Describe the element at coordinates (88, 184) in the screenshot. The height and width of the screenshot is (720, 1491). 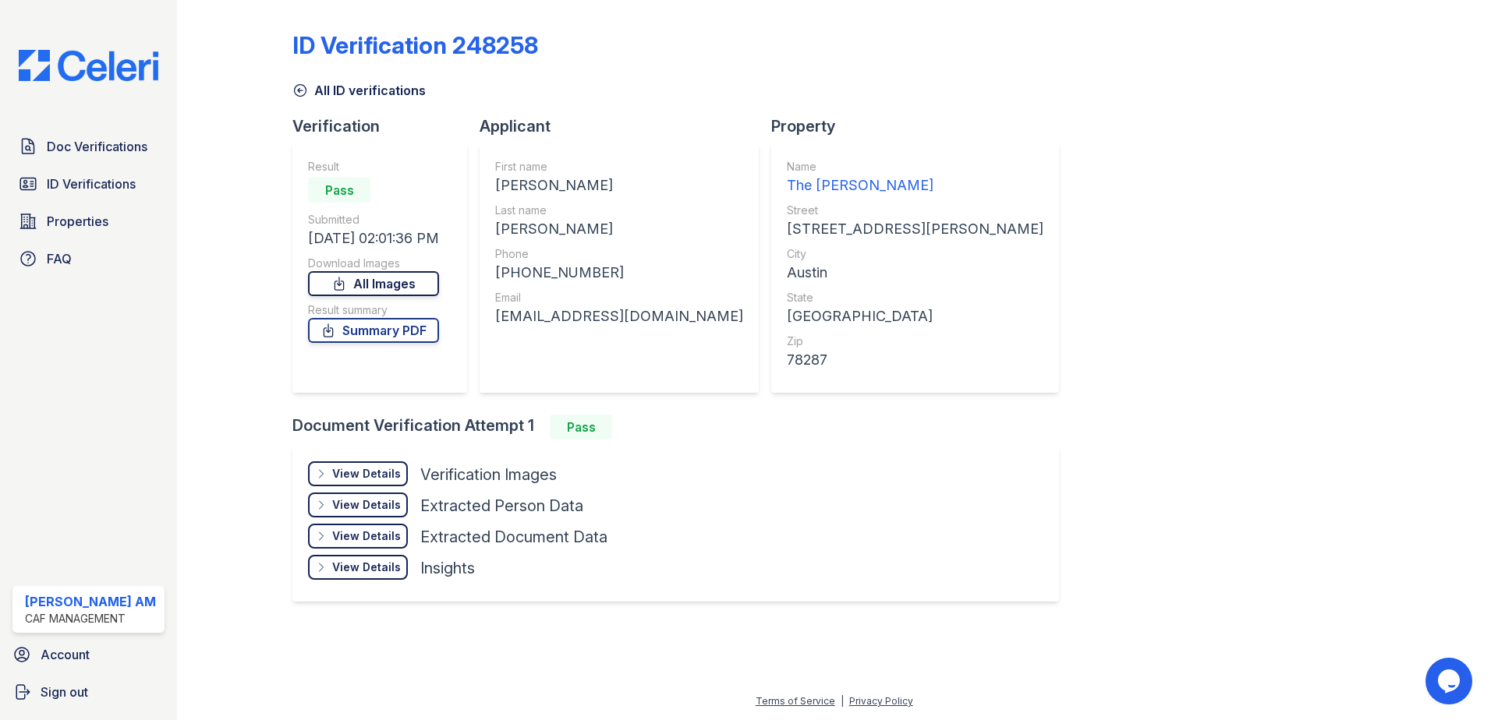
I see `a: ID Verifications` at that location.